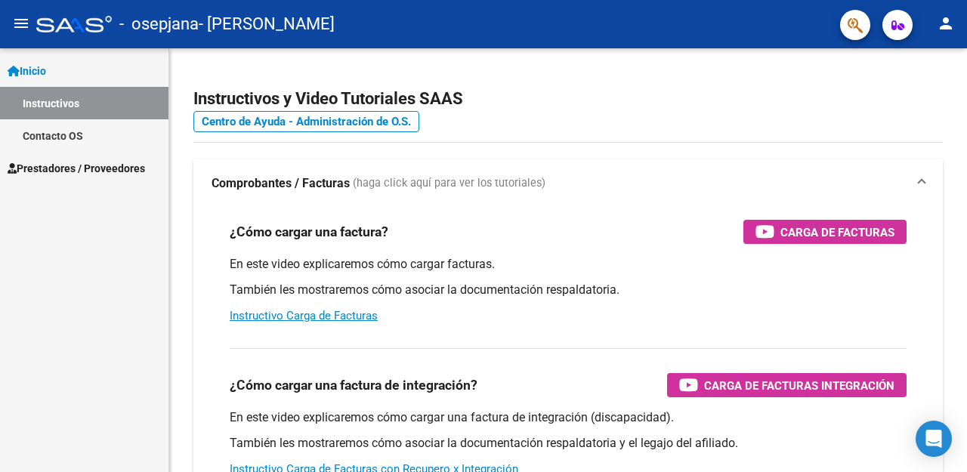 Image resolution: width=967 pixels, height=472 pixels. I want to click on span: - osepjana, so click(159, 24).